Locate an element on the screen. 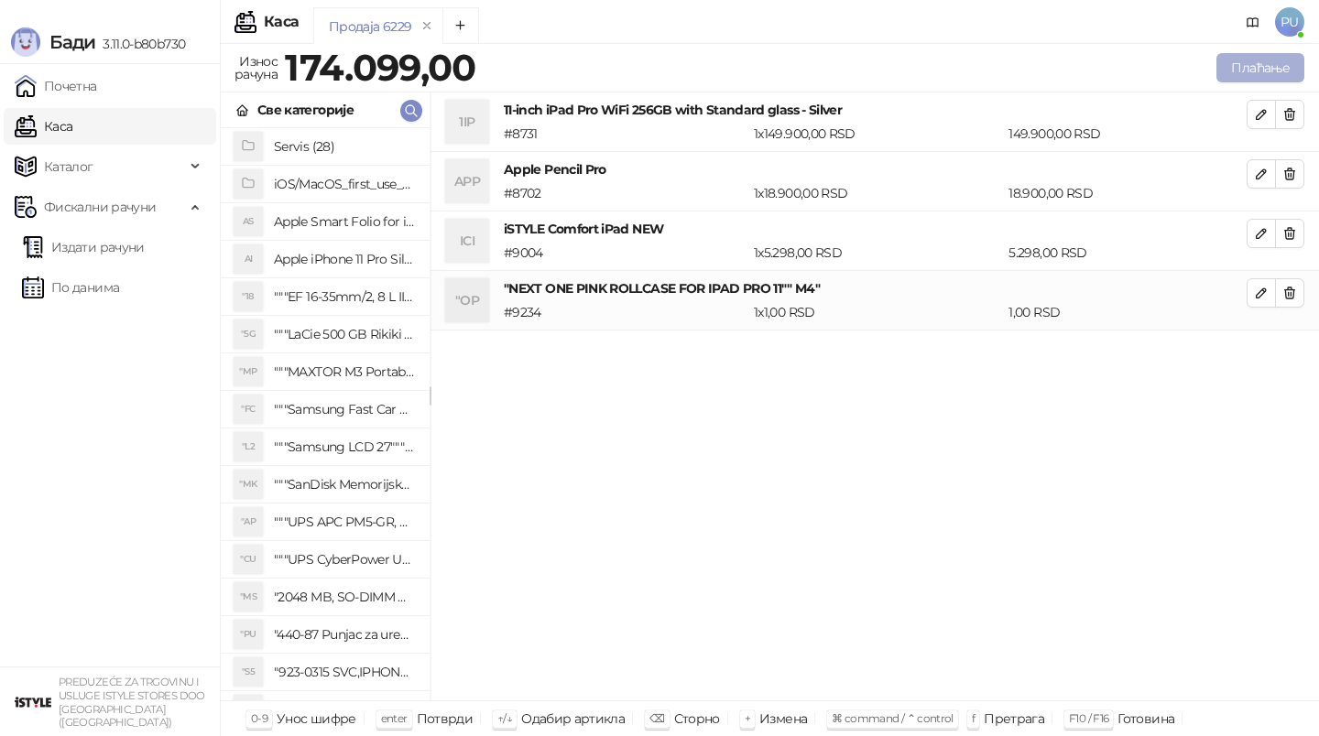  div: 1 x 5.298,00 RSD is located at coordinates (877, 253).